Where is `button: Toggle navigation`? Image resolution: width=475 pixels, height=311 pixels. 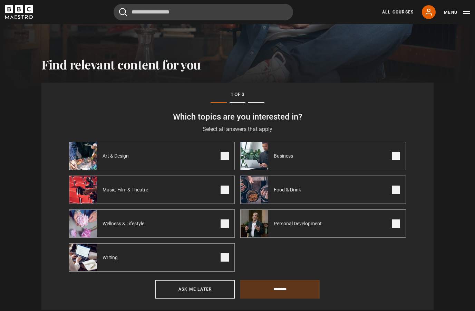 button: Toggle navigation is located at coordinates (457, 12).